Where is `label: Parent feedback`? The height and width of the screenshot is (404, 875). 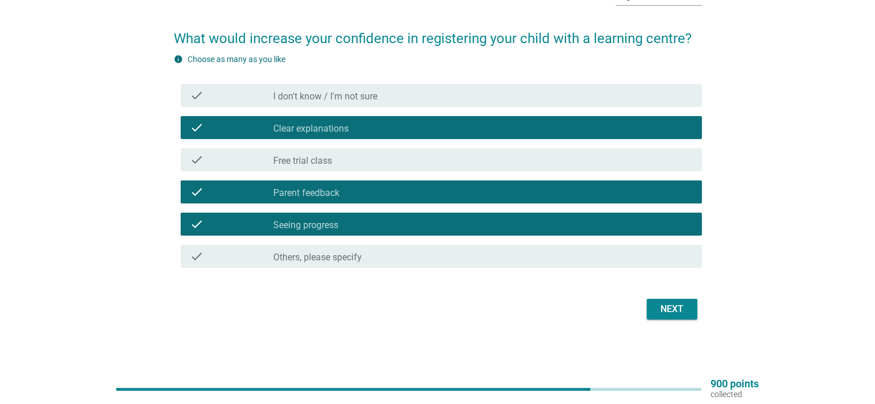 label: Parent feedback is located at coordinates (306, 193).